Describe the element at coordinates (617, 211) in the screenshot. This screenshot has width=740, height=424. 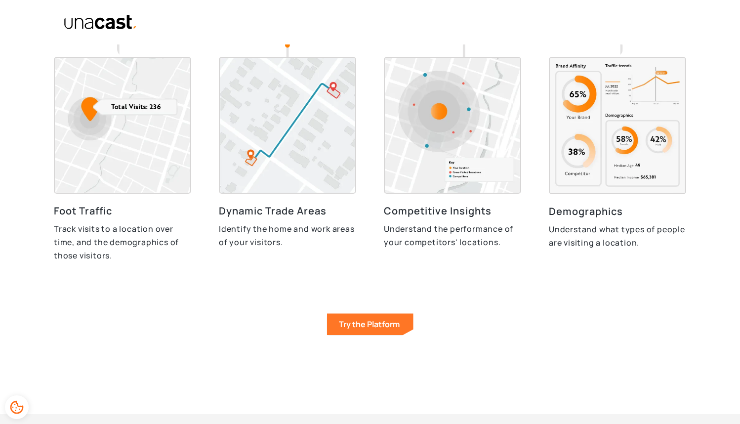
I see `h3: Demographics` at that location.